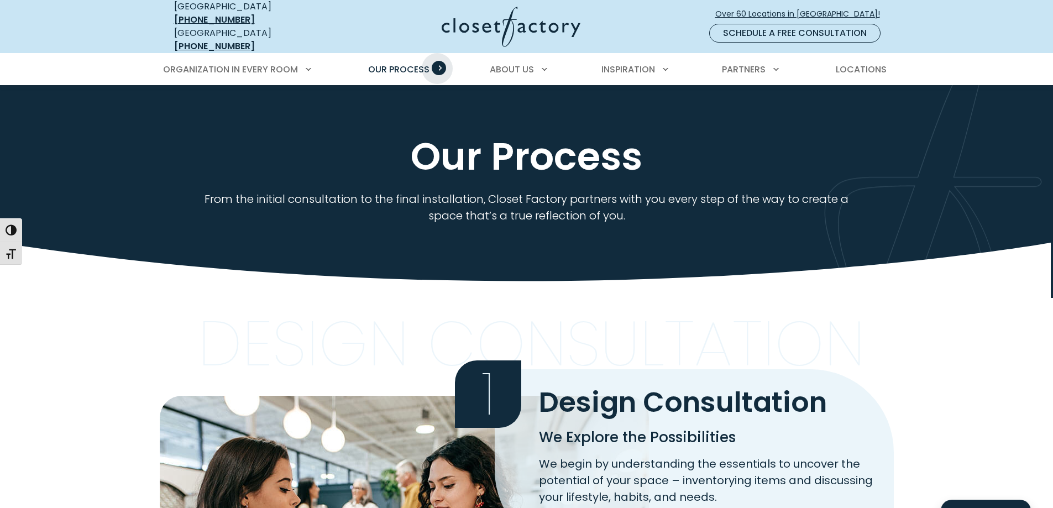  I want to click on span: Design Consultation, so click(683, 402).